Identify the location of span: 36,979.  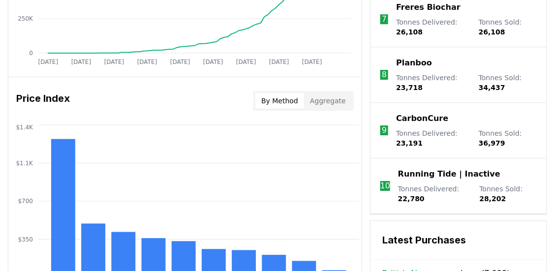
(492, 143).